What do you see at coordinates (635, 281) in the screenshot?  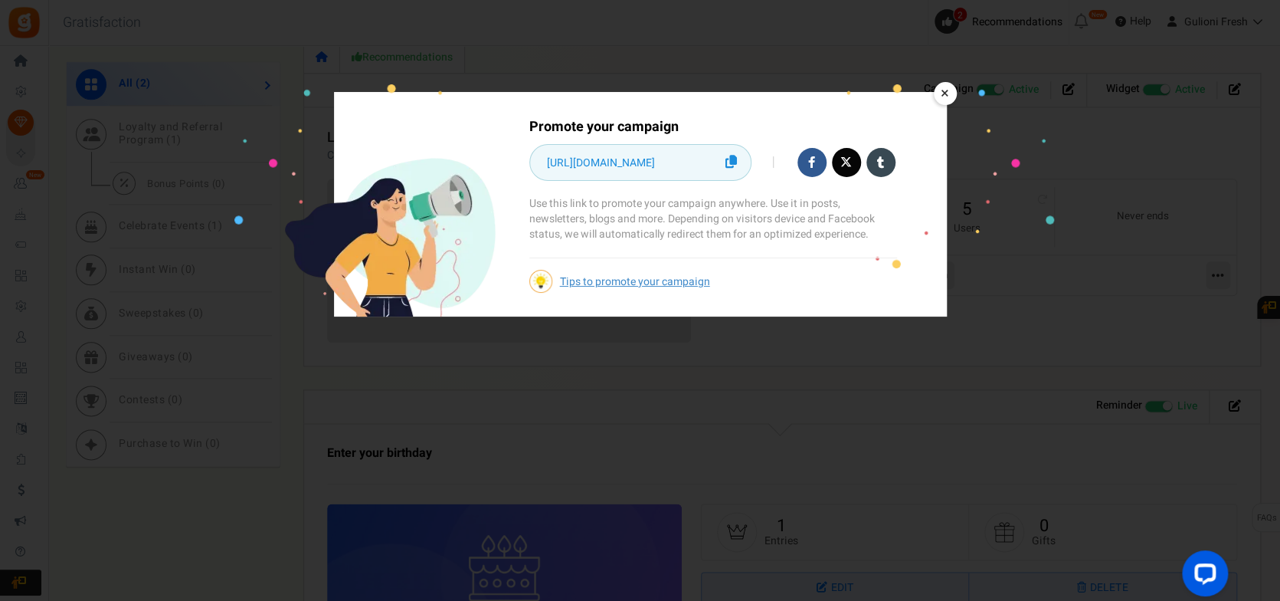 I see `a: Tips to promote your campaign` at bounding box center [635, 281].